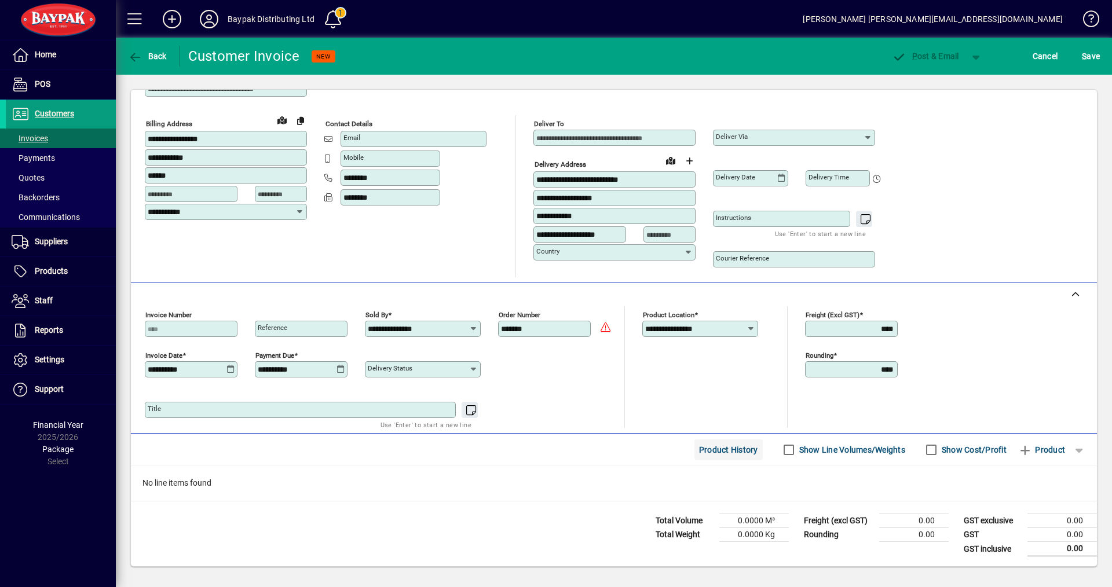 The image size is (1112, 587). What do you see at coordinates (148, 56) in the screenshot?
I see `app-page-header-button: Back` at bounding box center [148, 56].